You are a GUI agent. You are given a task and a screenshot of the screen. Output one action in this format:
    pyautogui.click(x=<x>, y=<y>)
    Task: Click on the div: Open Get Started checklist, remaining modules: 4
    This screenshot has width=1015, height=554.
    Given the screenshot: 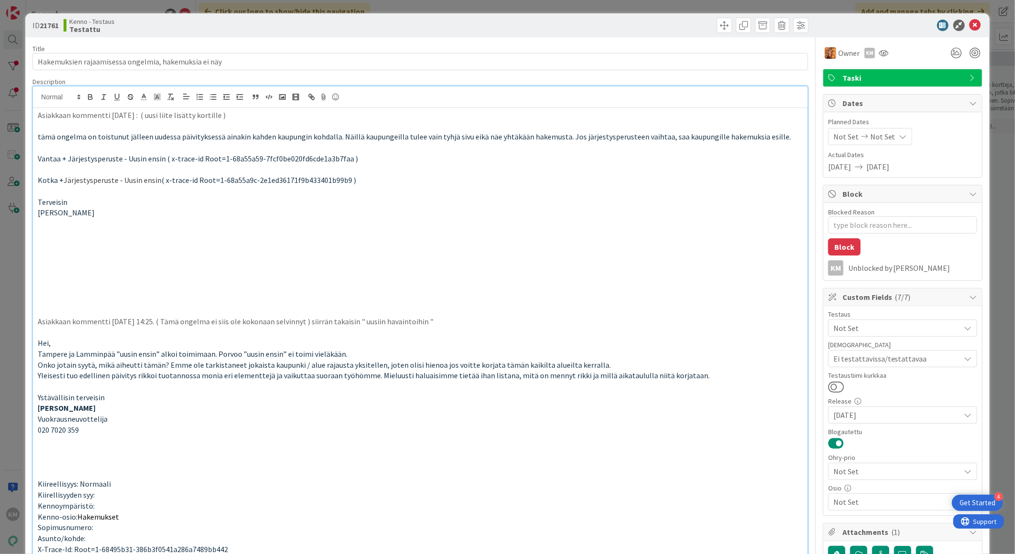 What is the action you would take?
    pyautogui.click(x=978, y=503)
    